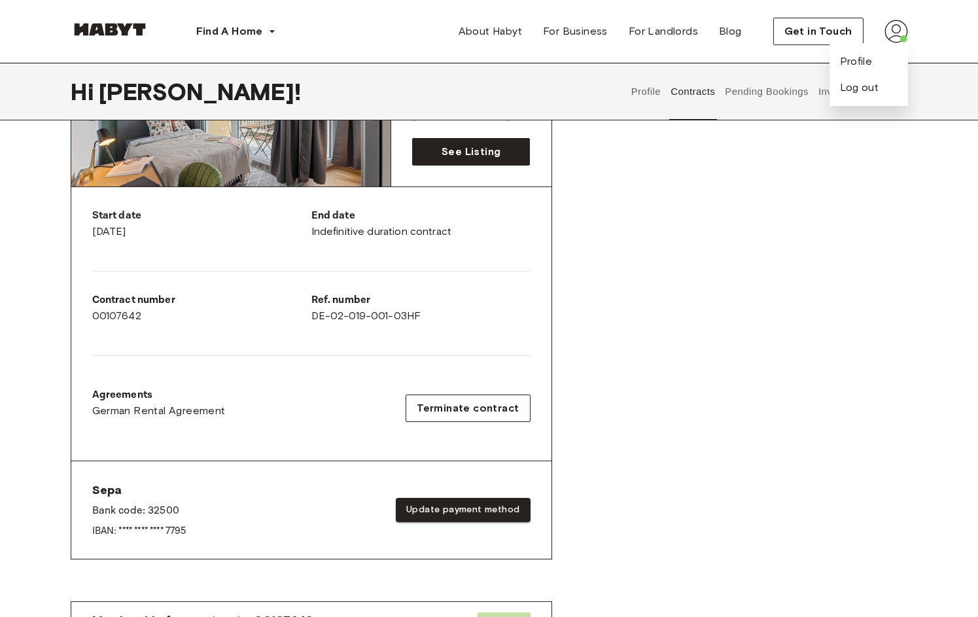 This screenshot has width=978, height=617. I want to click on button: Find A Home, so click(236, 31).